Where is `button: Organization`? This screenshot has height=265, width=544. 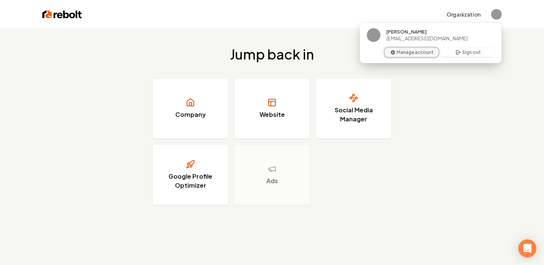
button: Organization is located at coordinates (463, 14).